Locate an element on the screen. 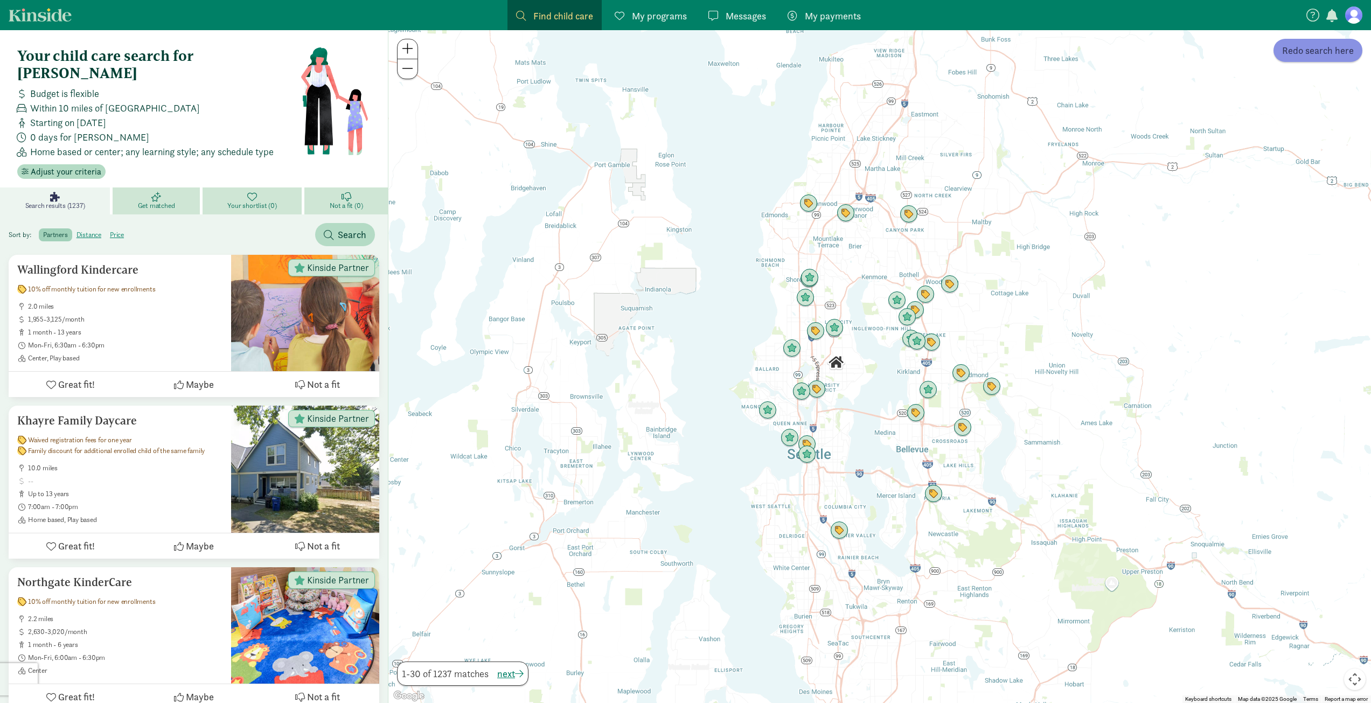  span: Get matched is located at coordinates (156, 206).